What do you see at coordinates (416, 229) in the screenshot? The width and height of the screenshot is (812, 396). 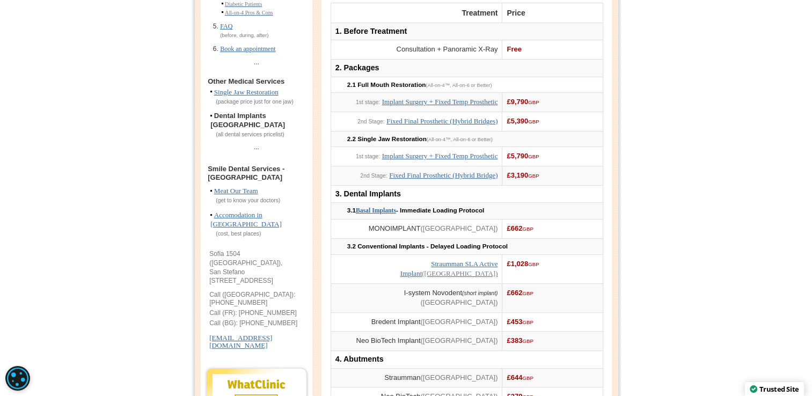 I see `td: MONOIMPLANT` at bounding box center [416, 229].